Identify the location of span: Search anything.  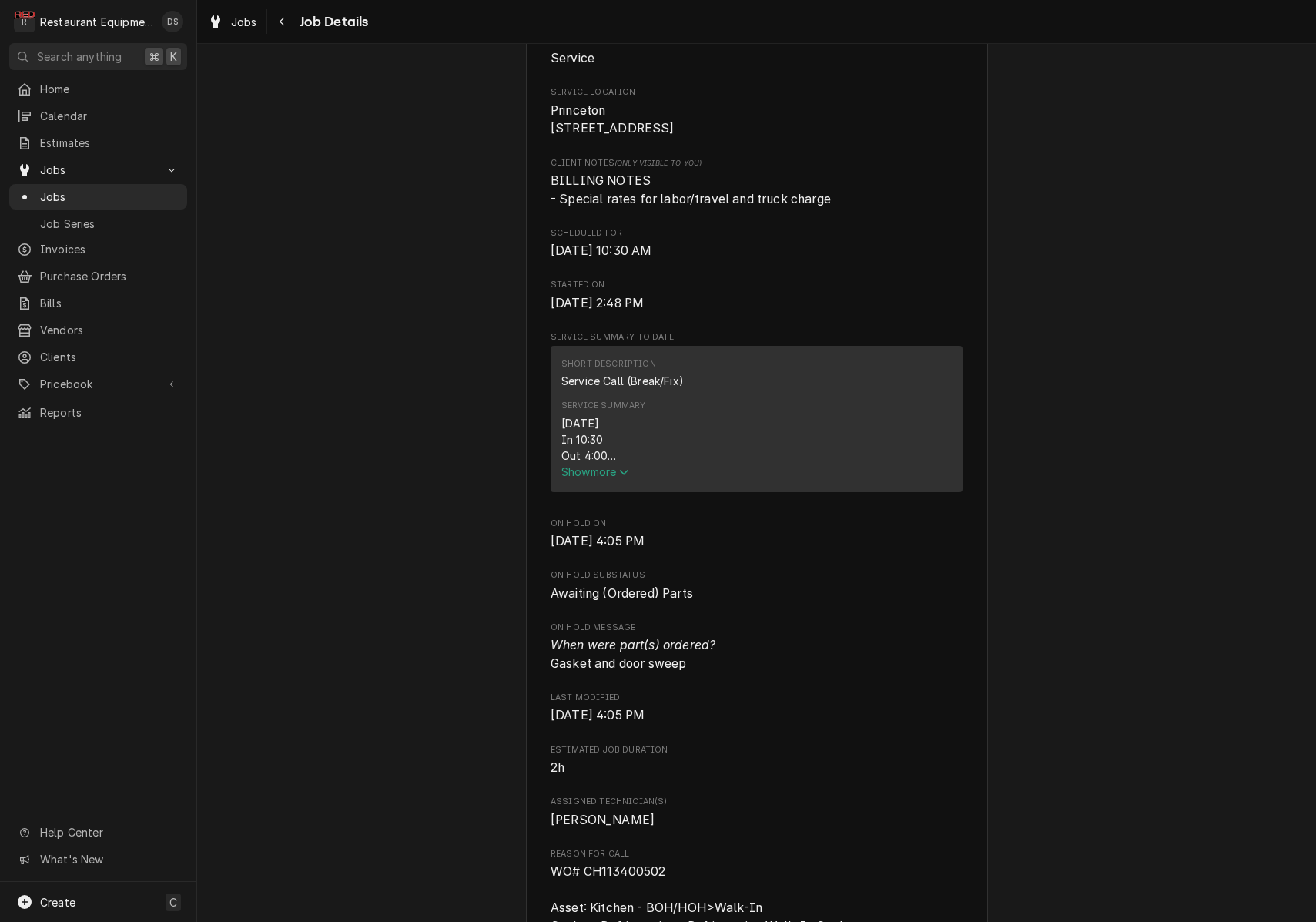
(80, 57).